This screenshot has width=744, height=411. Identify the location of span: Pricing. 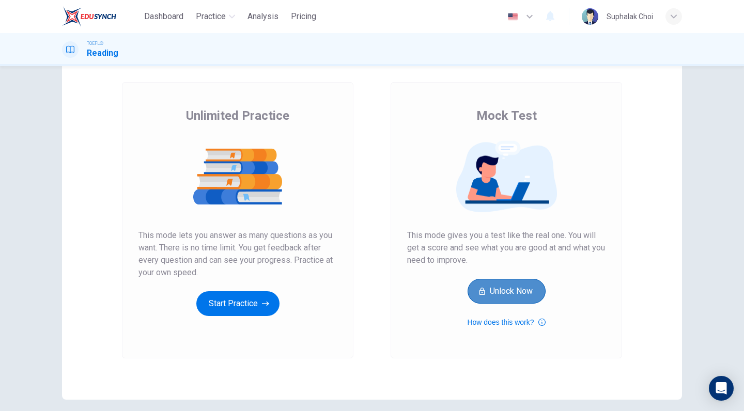
(303, 17).